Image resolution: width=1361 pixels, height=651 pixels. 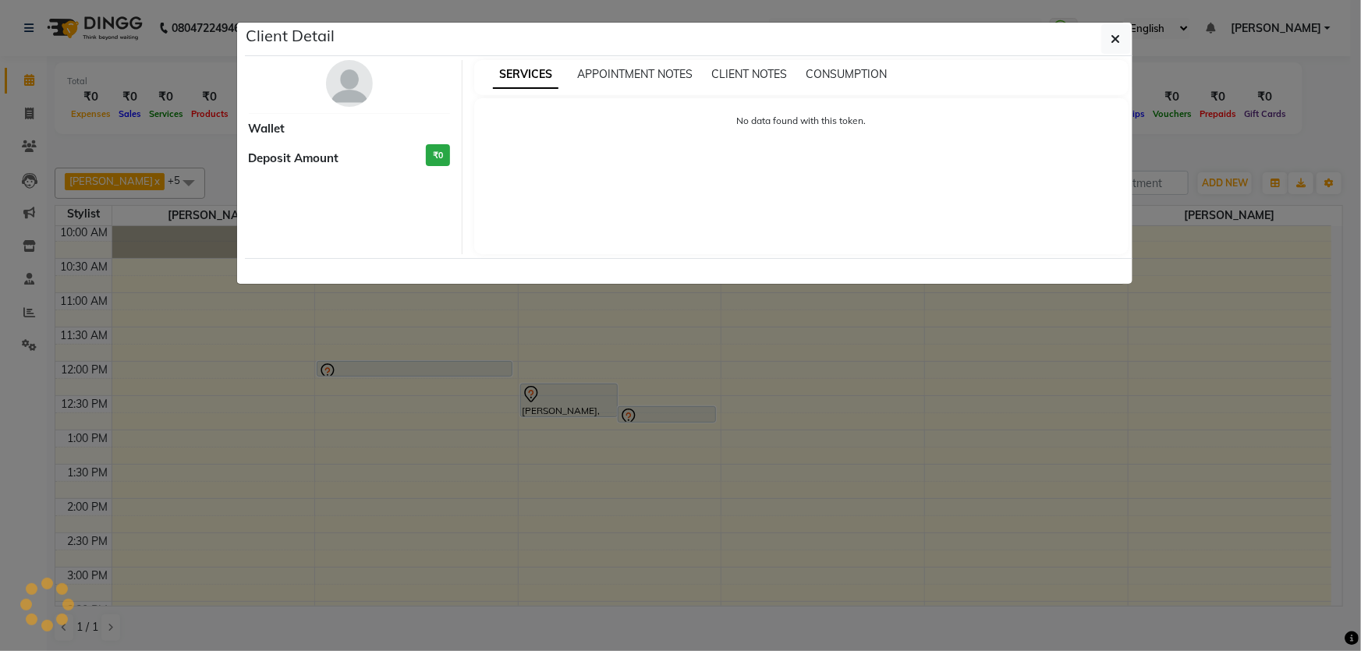 I want to click on span: Deposit Amount, so click(x=294, y=158).